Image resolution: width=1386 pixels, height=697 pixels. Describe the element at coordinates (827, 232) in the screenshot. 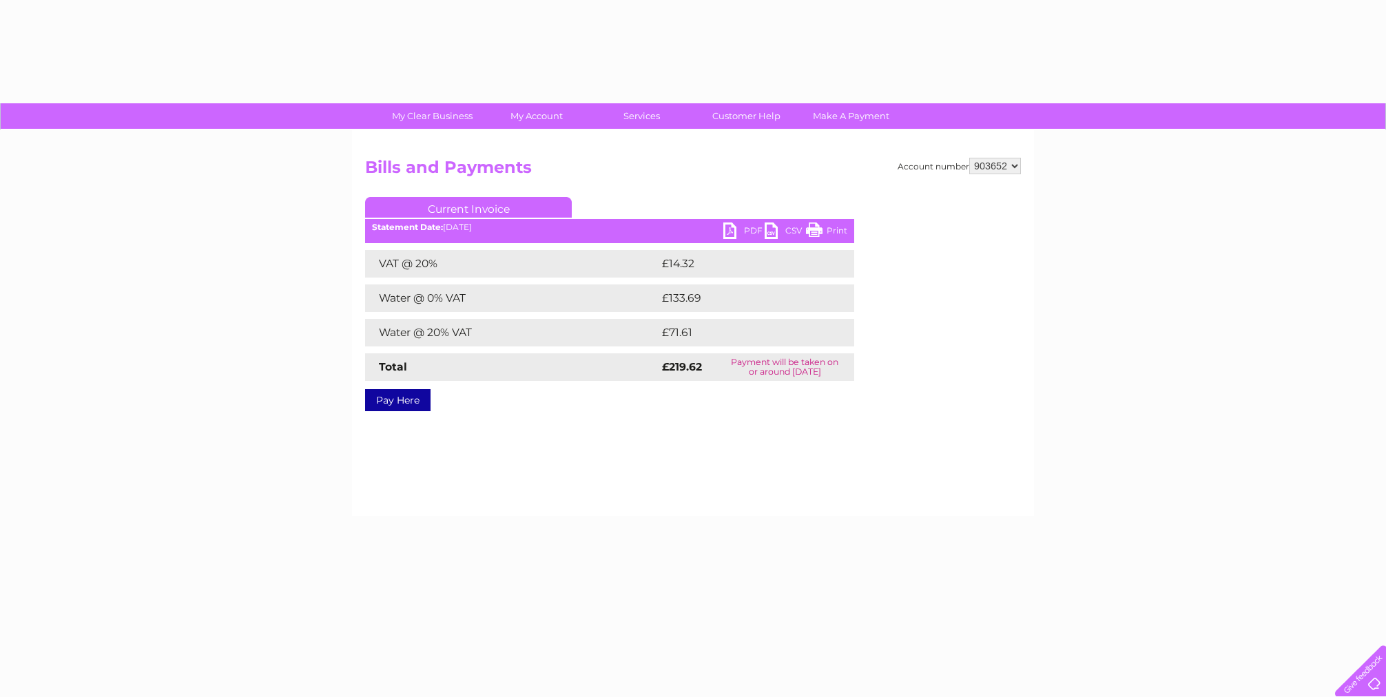

I see `a: Print` at that location.